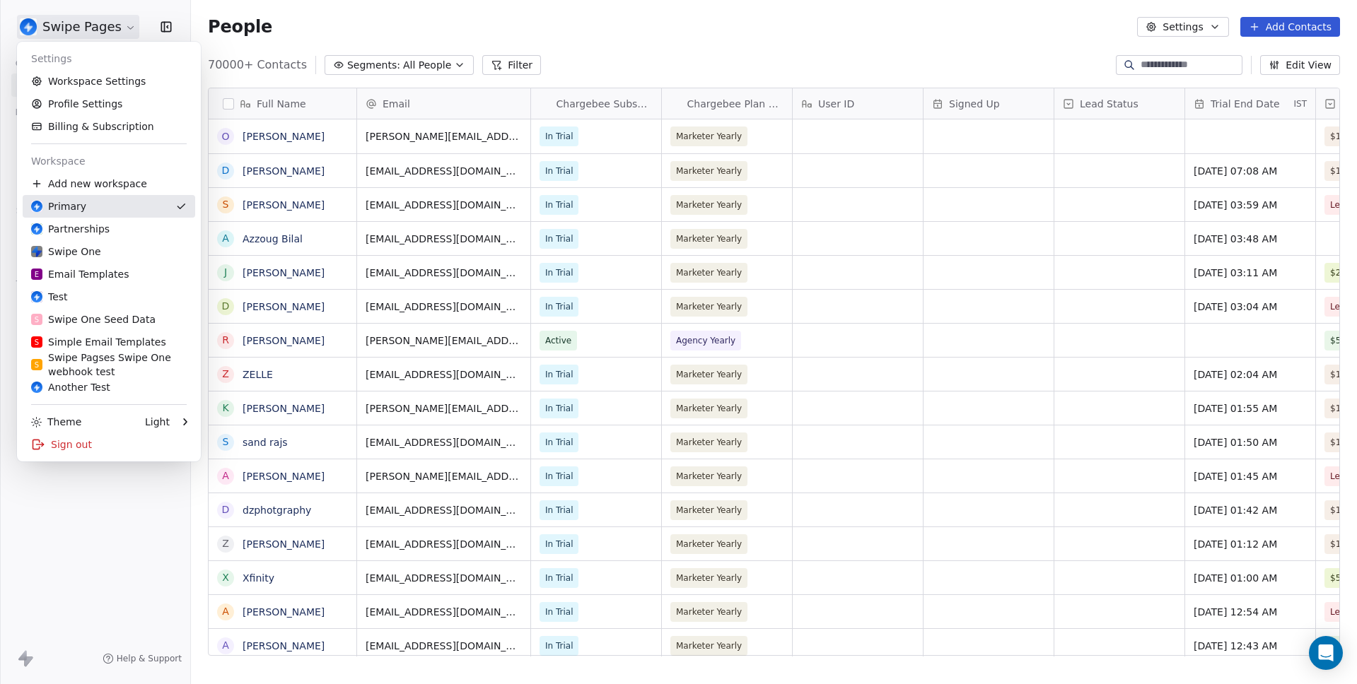  What do you see at coordinates (109, 161) in the screenshot?
I see `div: Workspace` at bounding box center [109, 161].